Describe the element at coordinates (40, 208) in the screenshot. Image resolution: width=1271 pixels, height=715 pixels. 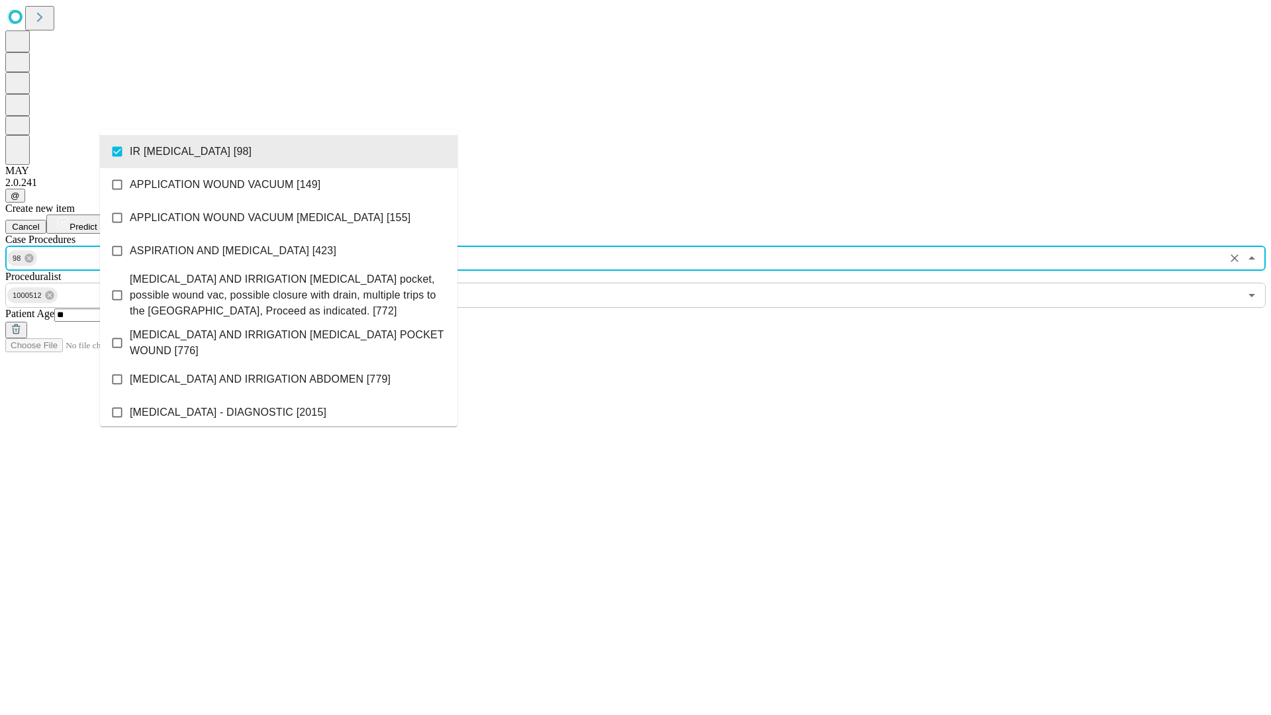
I see `span: Create new item` at that location.